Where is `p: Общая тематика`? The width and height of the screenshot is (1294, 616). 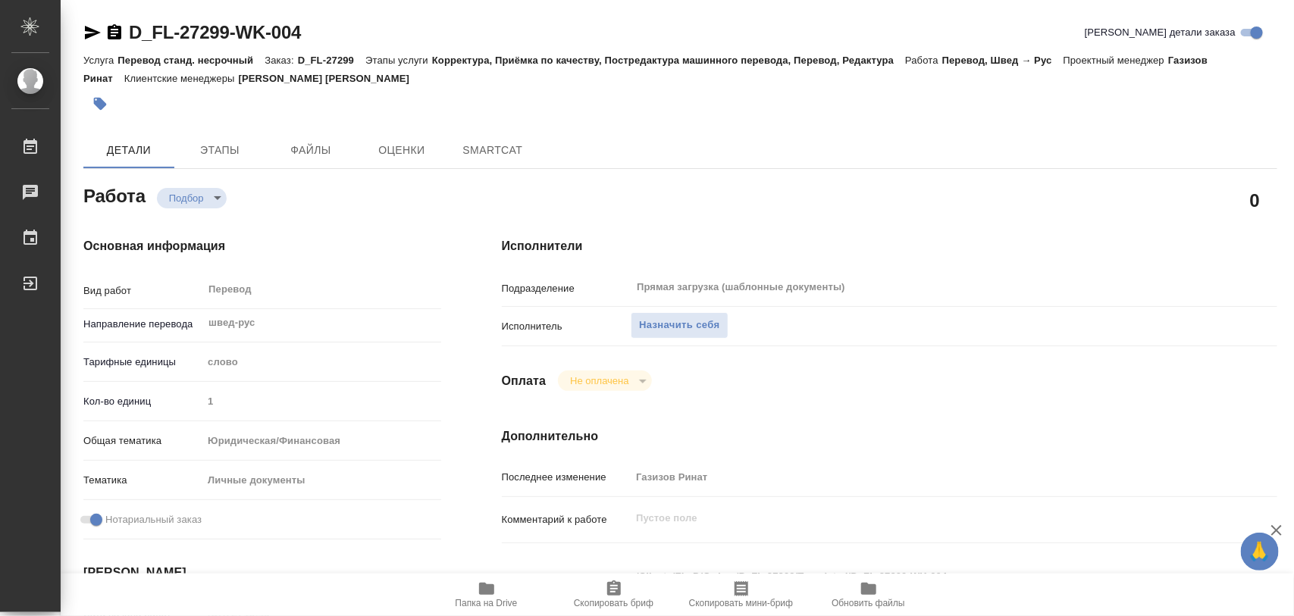 p: Общая тематика is located at coordinates (143, 441).